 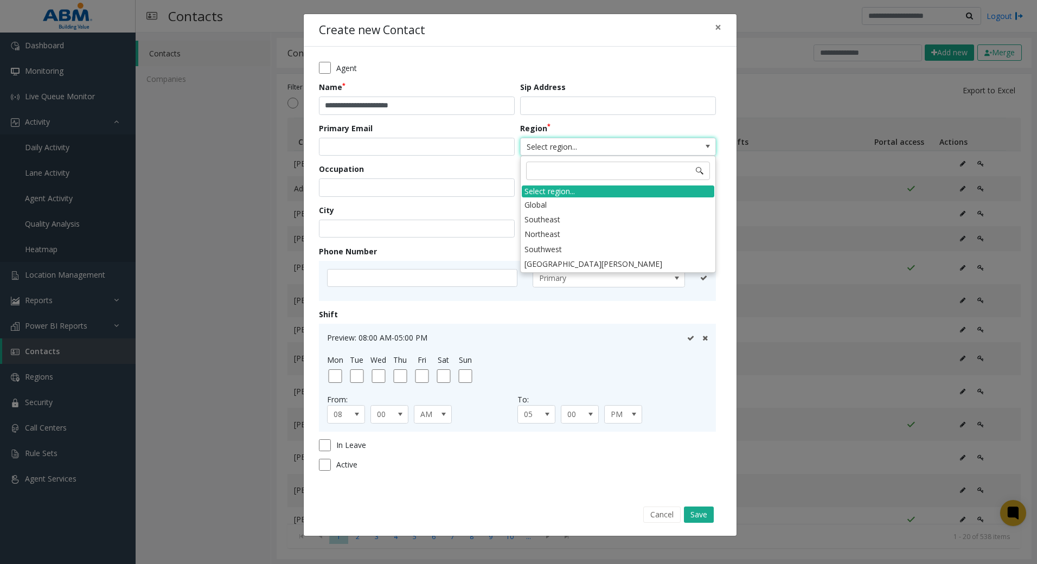 I want to click on label: Occupation, so click(x=341, y=169).